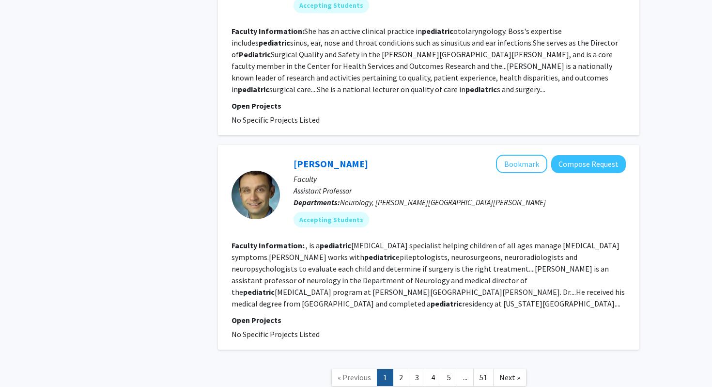  What do you see at coordinates (255, 54) in the screenshot?
I see `b: Pediatric` at bounding box center [255, 54].